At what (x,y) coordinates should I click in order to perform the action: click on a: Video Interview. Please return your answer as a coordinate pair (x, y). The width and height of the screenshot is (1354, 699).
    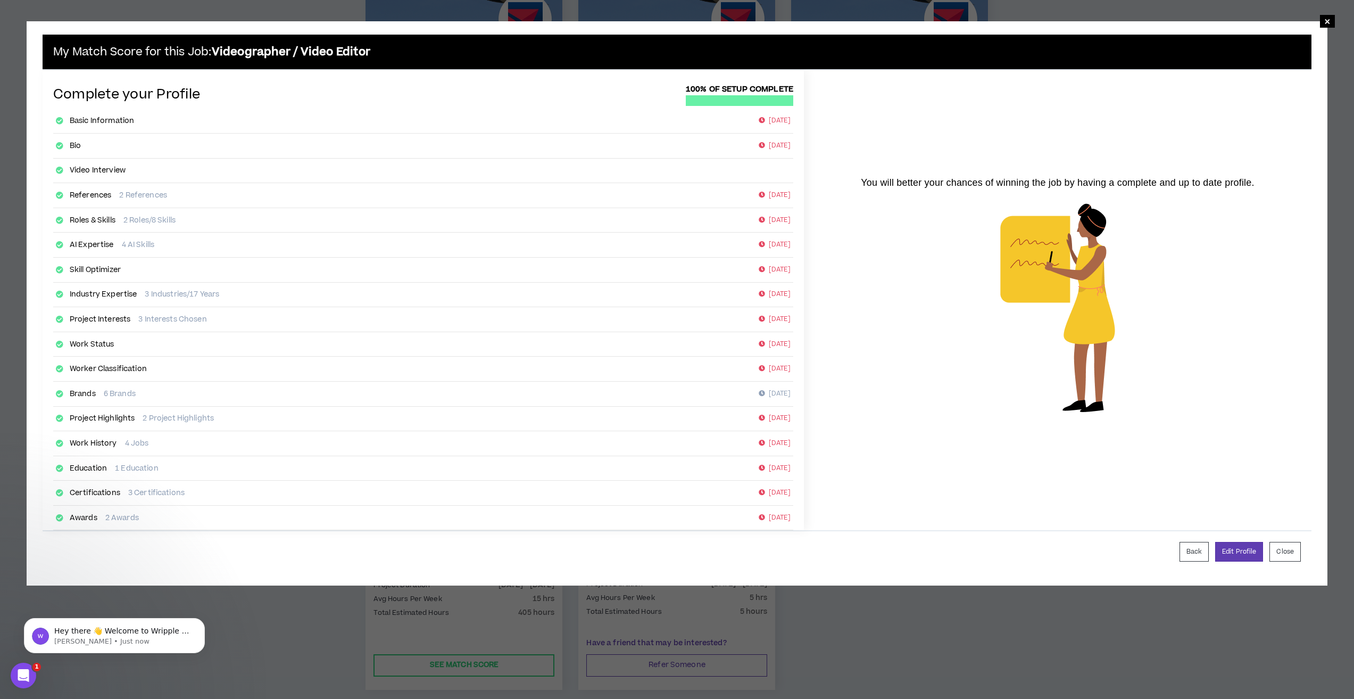
    Looking at the image, I should click on (97, 170).